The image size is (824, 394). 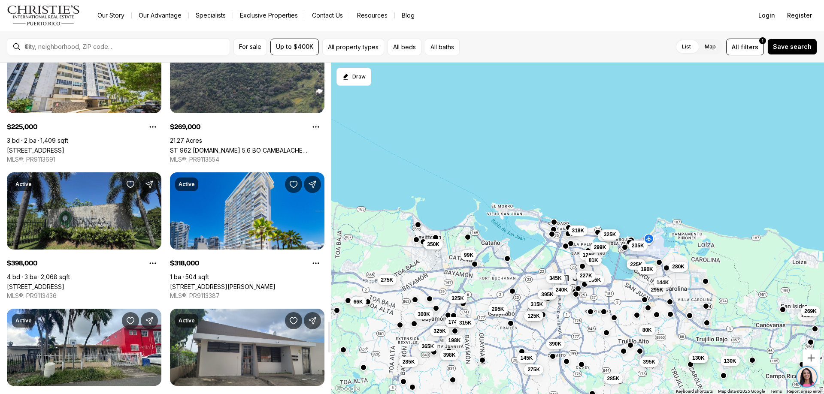 I want to click on span: 66K, so click(x=358, y=302).